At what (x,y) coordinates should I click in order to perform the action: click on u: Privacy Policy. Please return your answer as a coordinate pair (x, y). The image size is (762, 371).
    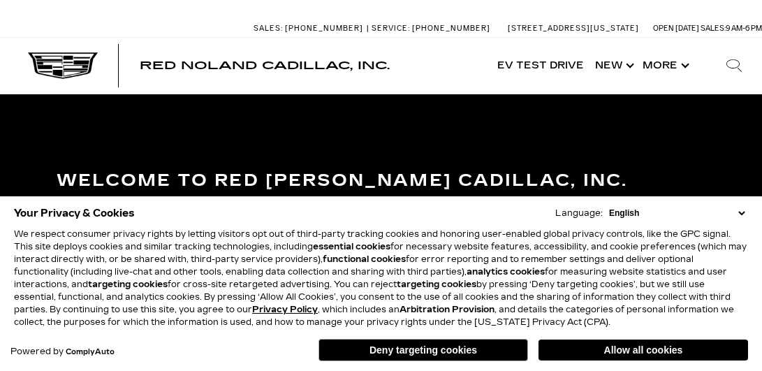
    Looking at the image, I should click on (285, 310).